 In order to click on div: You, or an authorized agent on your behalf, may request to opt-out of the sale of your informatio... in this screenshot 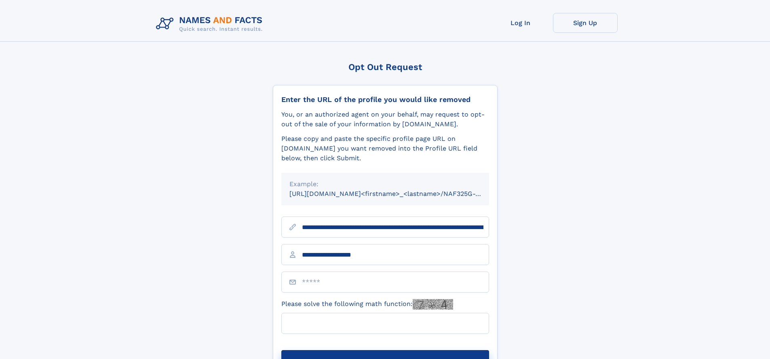, I will do `click(385, 119)`.